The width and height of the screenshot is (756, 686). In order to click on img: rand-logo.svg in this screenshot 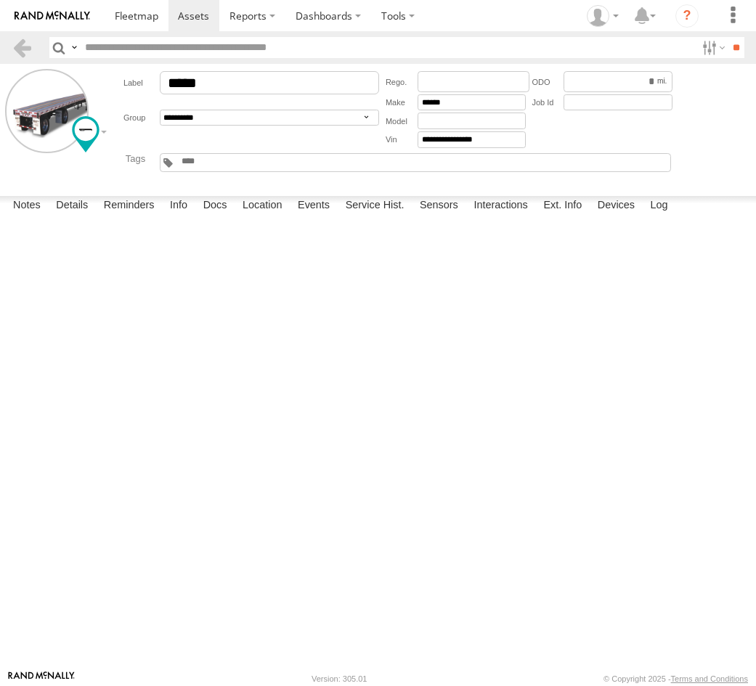, I will do `click(52, 16)`.